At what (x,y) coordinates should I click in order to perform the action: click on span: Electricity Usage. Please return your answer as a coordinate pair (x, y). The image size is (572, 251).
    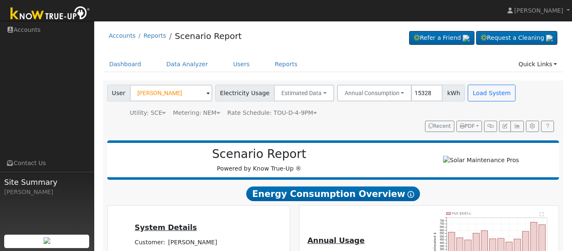
    Looking at the image, I should click on (244, 93).